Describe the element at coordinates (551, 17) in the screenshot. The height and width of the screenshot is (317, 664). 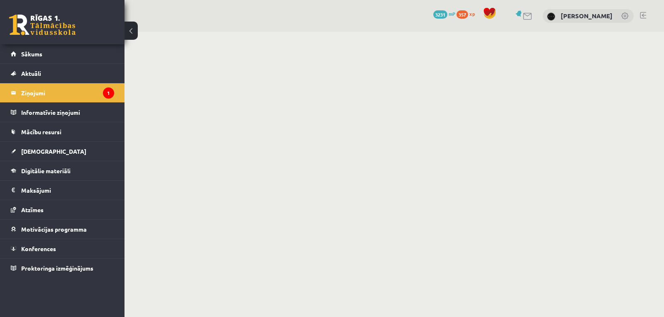
I see `img: Ansis Eglājs` at that location.